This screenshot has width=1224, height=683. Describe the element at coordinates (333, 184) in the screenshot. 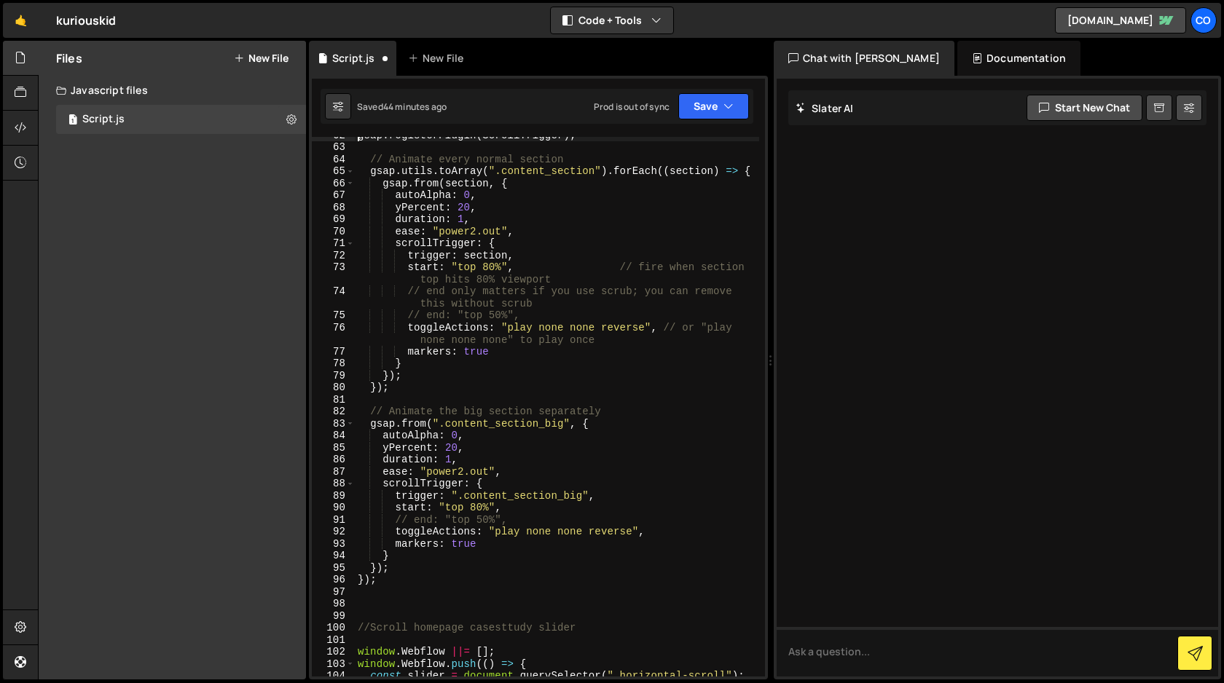

I see `div: 66` at that location.